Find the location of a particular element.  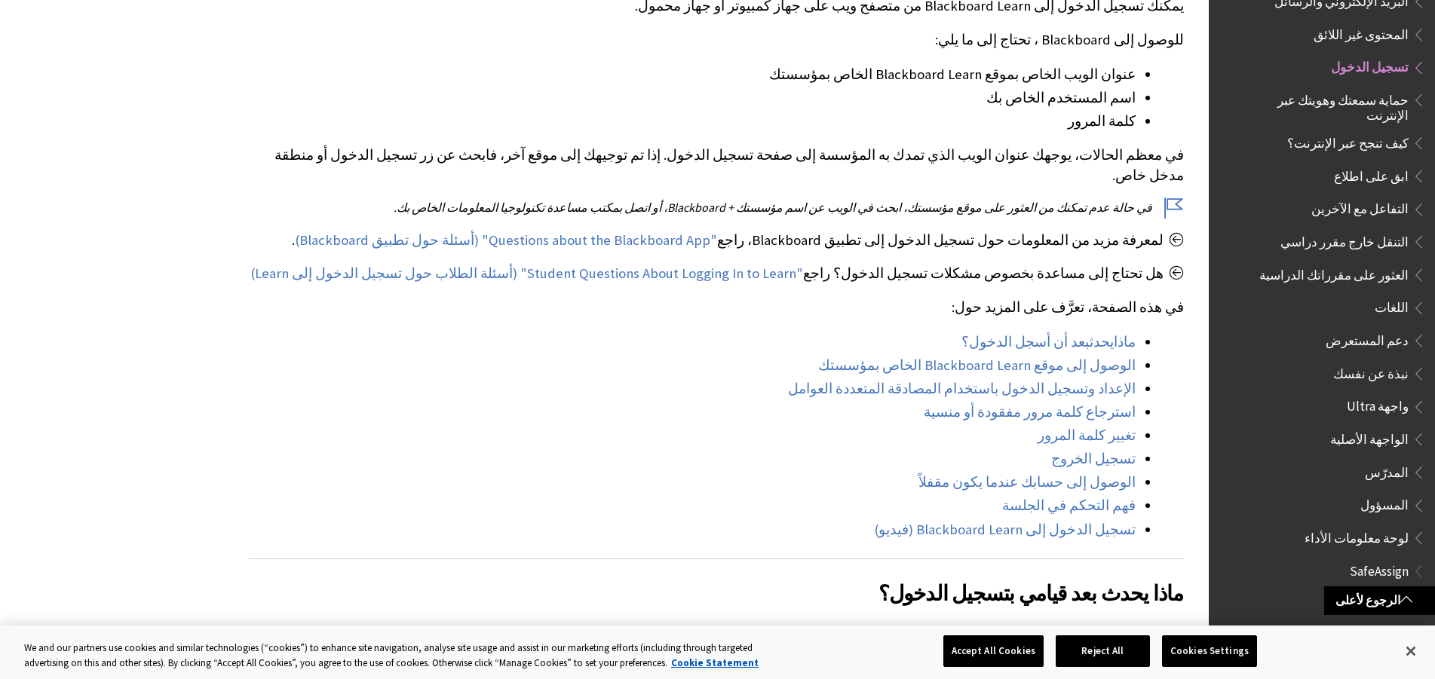

a: تغيير كلمة المرور is located at coordinates (1086, 436).